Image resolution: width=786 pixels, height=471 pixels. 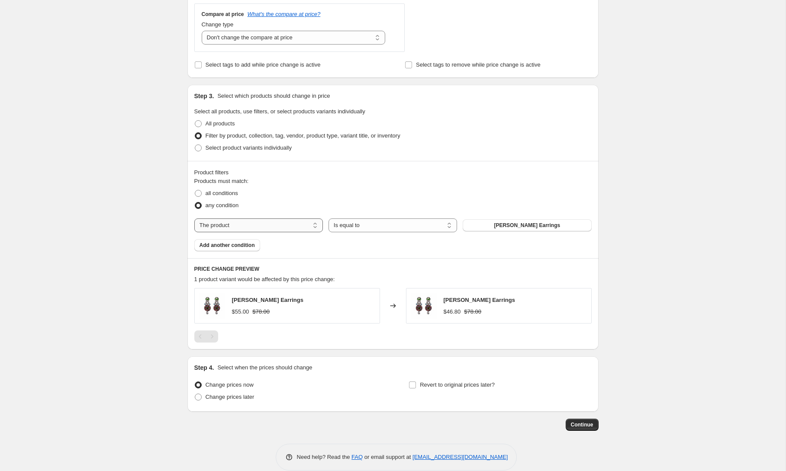 What do you see at coordinates (229, 385) in the screenshot?
I see `span: Change prices now` at bounding box center [229, 385].